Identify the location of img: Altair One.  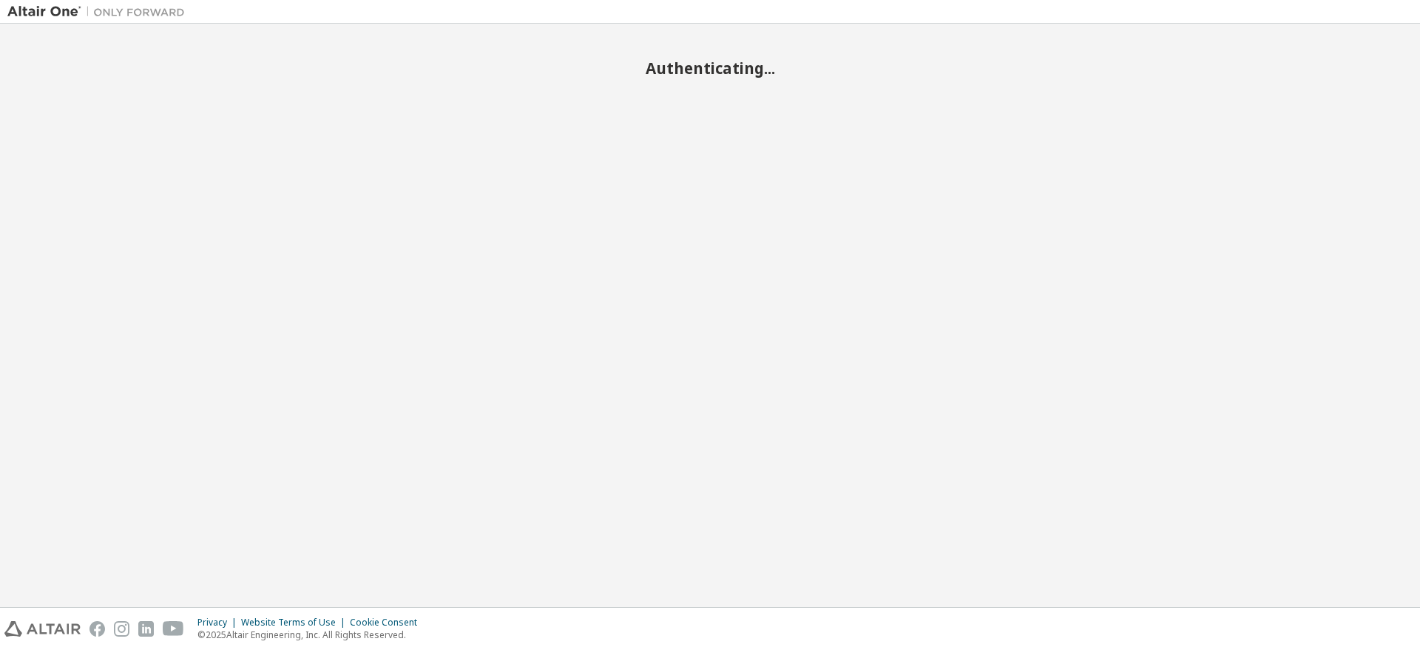
(100, 12).